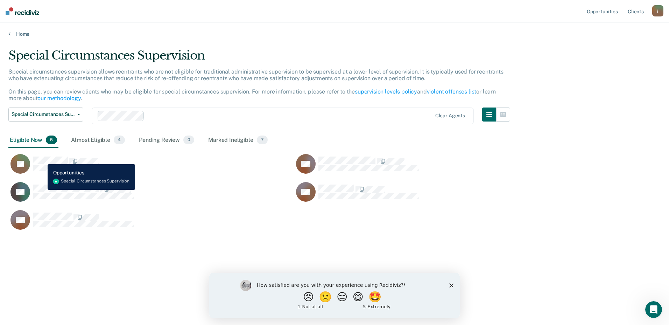  I want to click on span: 0, so click(189, 140).